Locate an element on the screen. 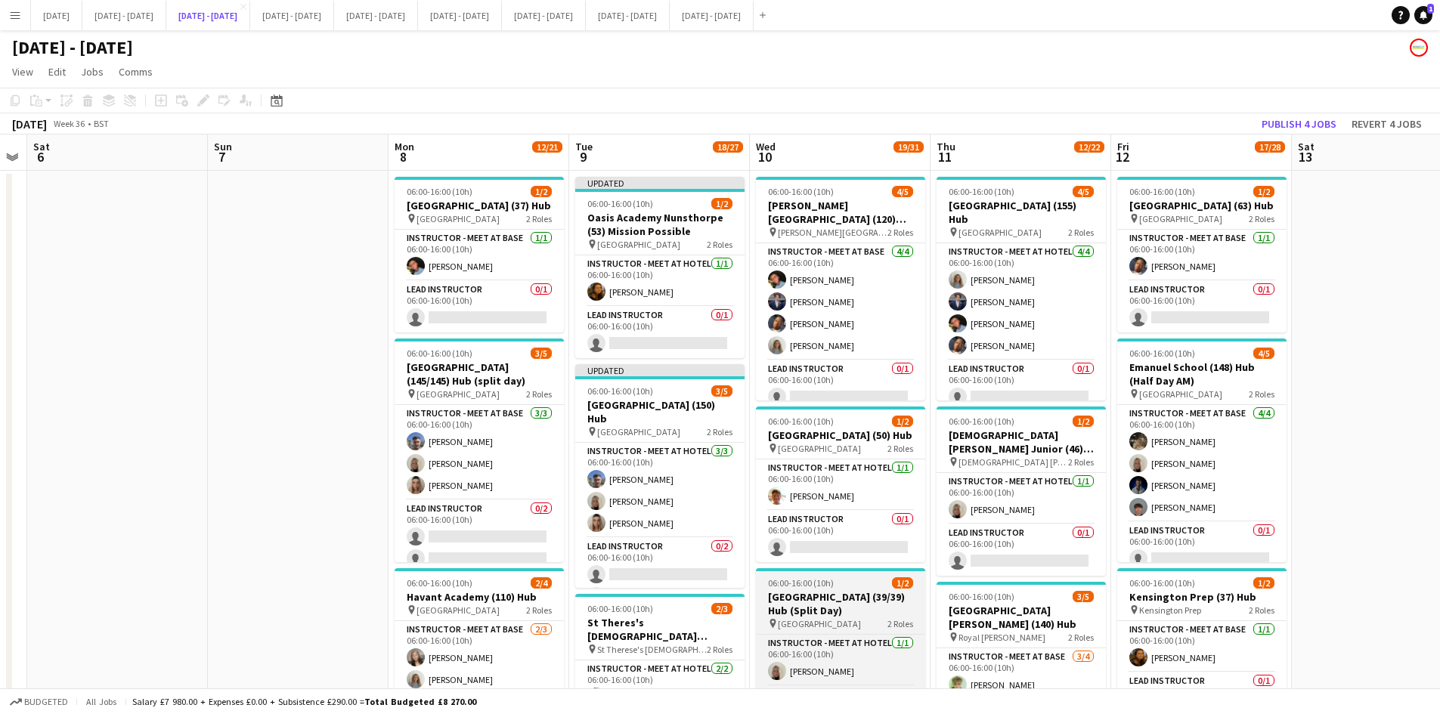 This screenshot has width=1440, height=714. span: Tue is located at coordinates (584, 147).